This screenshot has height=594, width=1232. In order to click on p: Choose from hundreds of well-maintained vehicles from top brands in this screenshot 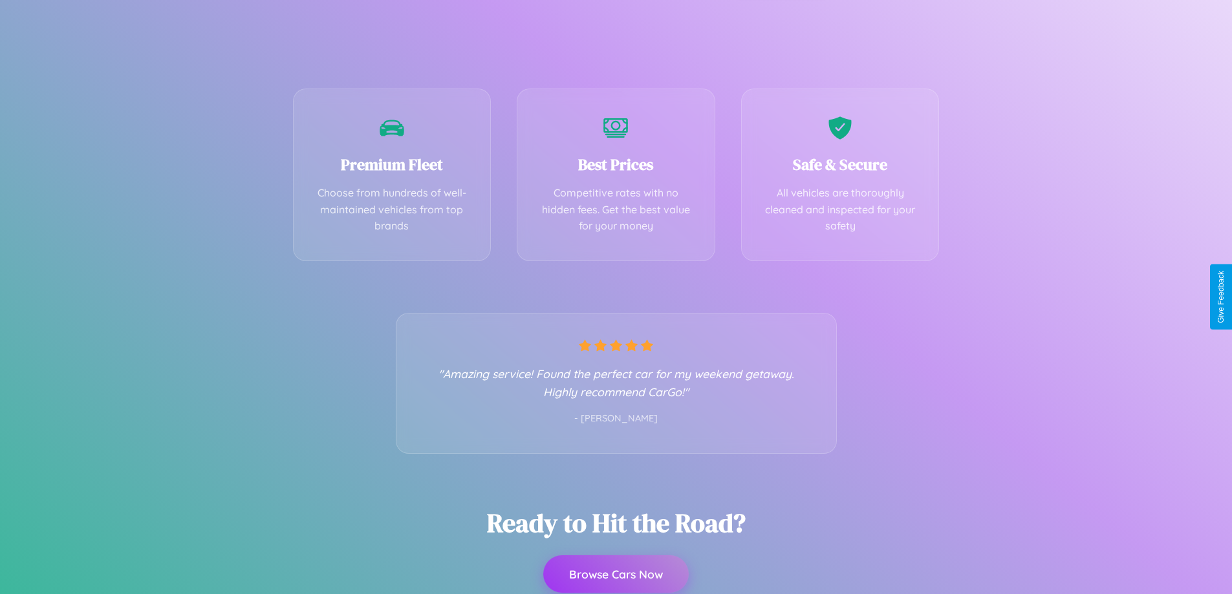, I will do `click(392, 210)`.